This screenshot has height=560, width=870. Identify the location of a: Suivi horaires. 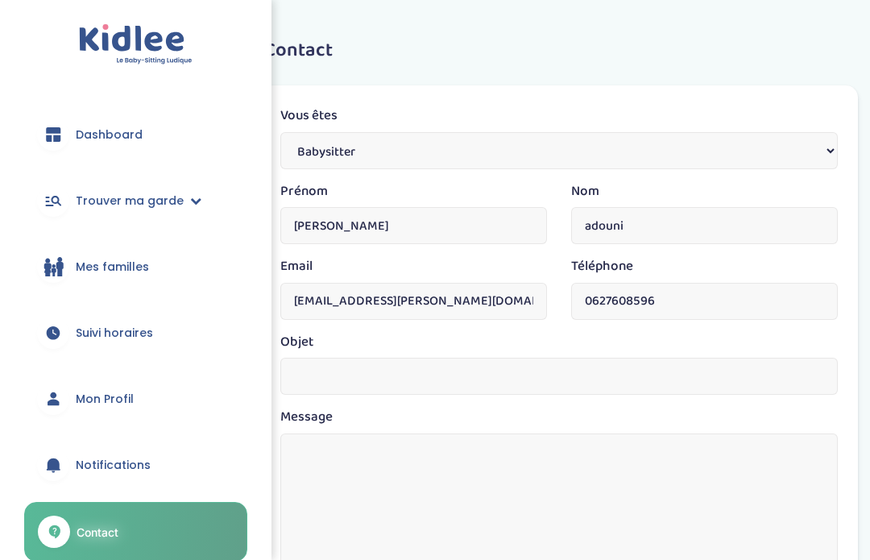
(135, 333).